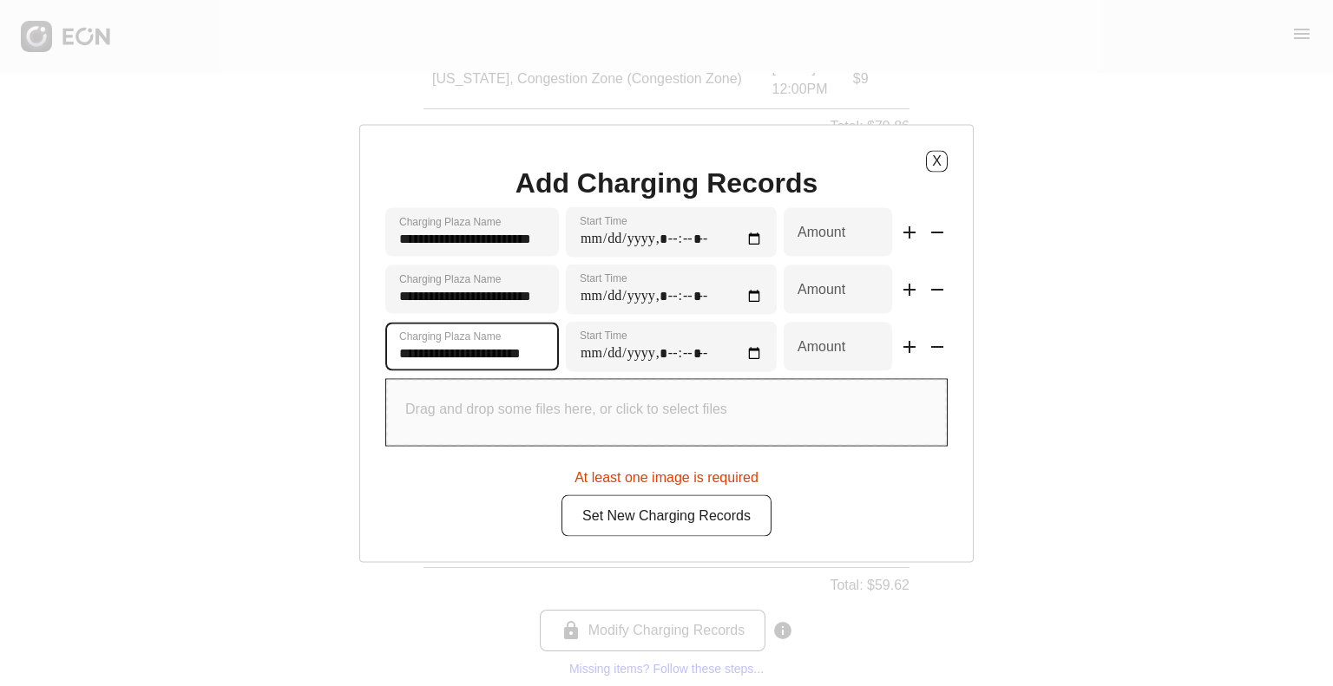  What do you see at coordinates (936, 161) in the screenshot?
I see `button: X` at bounding box center [936, 161].